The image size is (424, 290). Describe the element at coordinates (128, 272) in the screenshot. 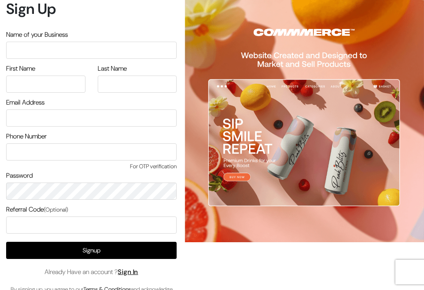

I see `a: Sign In` at that location.